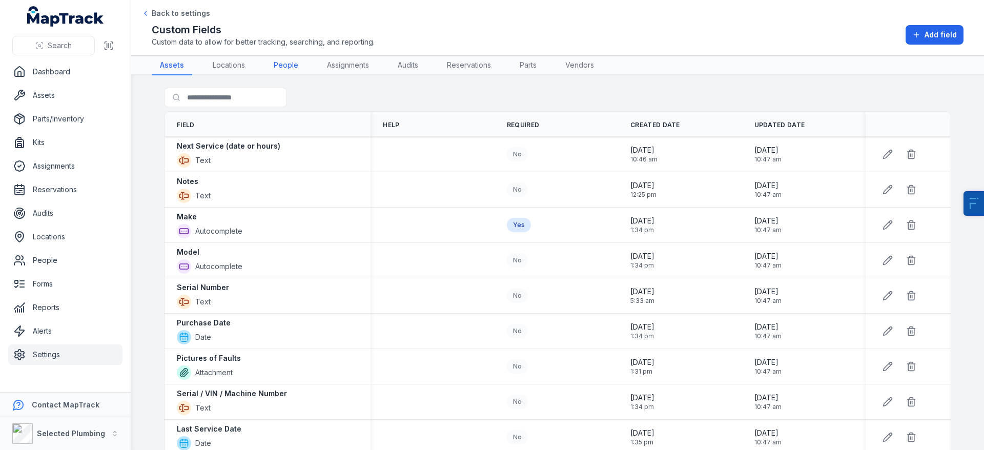 The height and width of the screenshot is (450, 984). I want to click on strong: Last Service Date, so click(209, 429).